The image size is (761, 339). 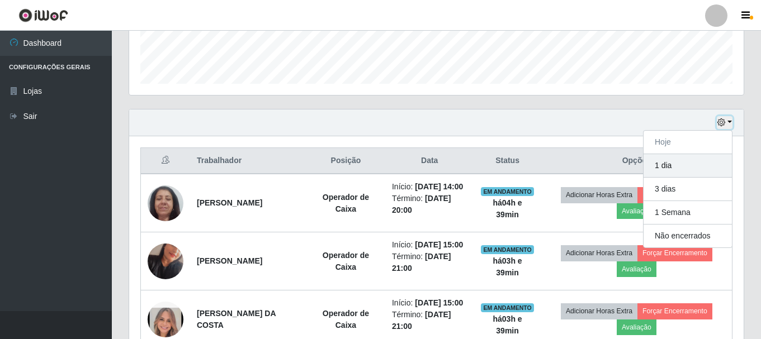 What do you see at coordinates (507, 209) in the screenshot?
I see `strong: há 04 h e 39 min` at bounding box center [507, 209].